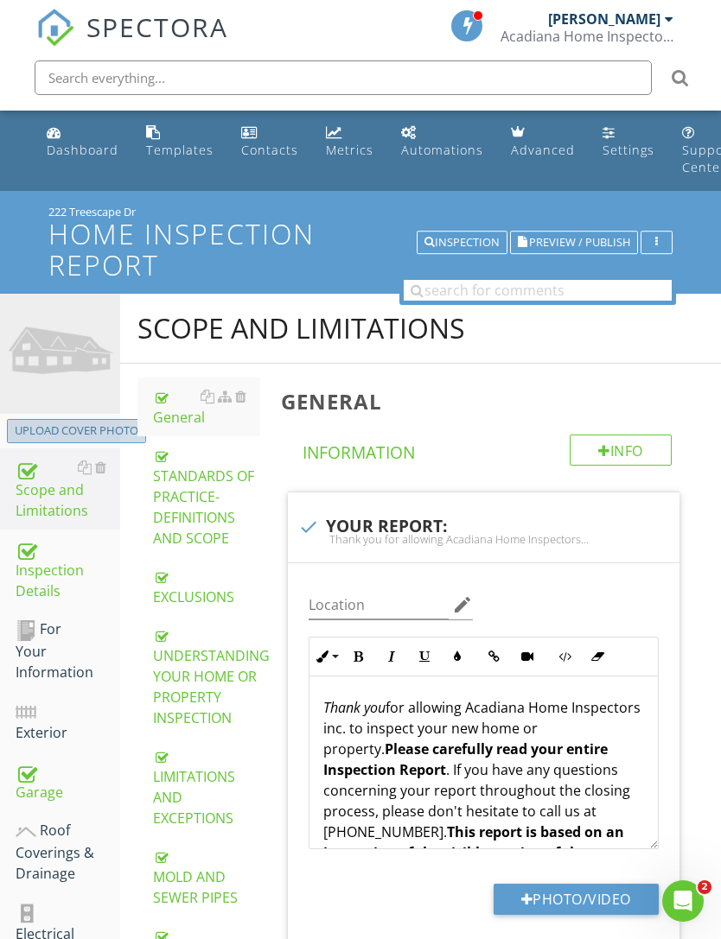 The height and width of the screenshot is (939, 721). I want to click on div: LIMITATIONS AND EXCEPTIONS, so click(207, 787).